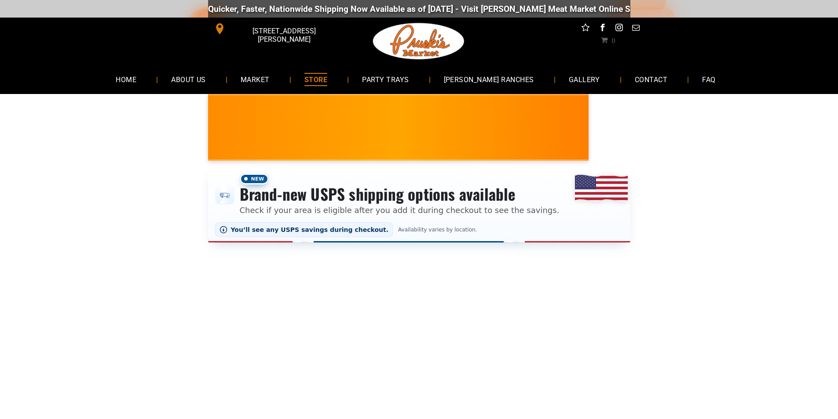 The image size is (838, 419). What do you see at coordinates (310, 230) in the screenshot?
I see `span: You’ll see any USPS savings during checkout.` at bounding box center [310, 230].